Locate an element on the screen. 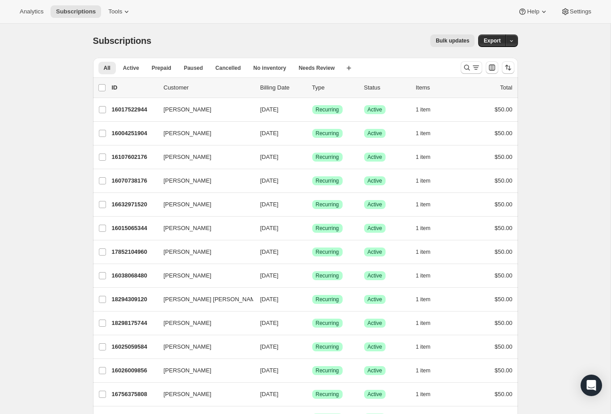  p: Customer is located at coordinates (209, 88).